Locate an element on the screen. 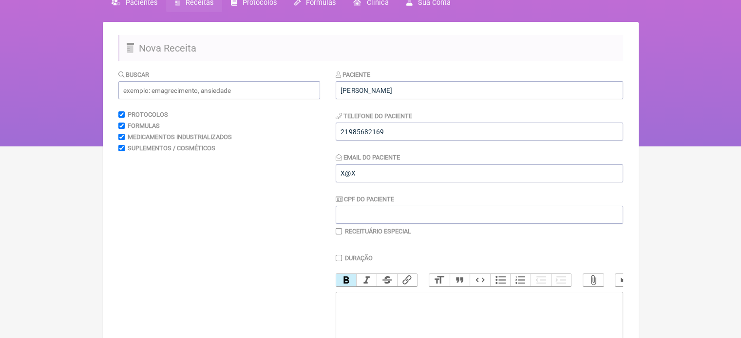 This screenshot has height=338, width=741. button: Code is located at coordinates (480, 280).